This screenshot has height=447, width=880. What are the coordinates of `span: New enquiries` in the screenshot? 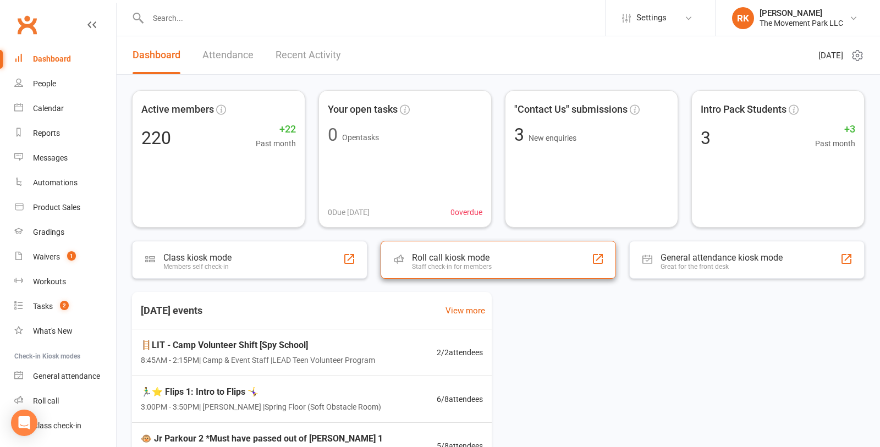 It's located at (552, 138).